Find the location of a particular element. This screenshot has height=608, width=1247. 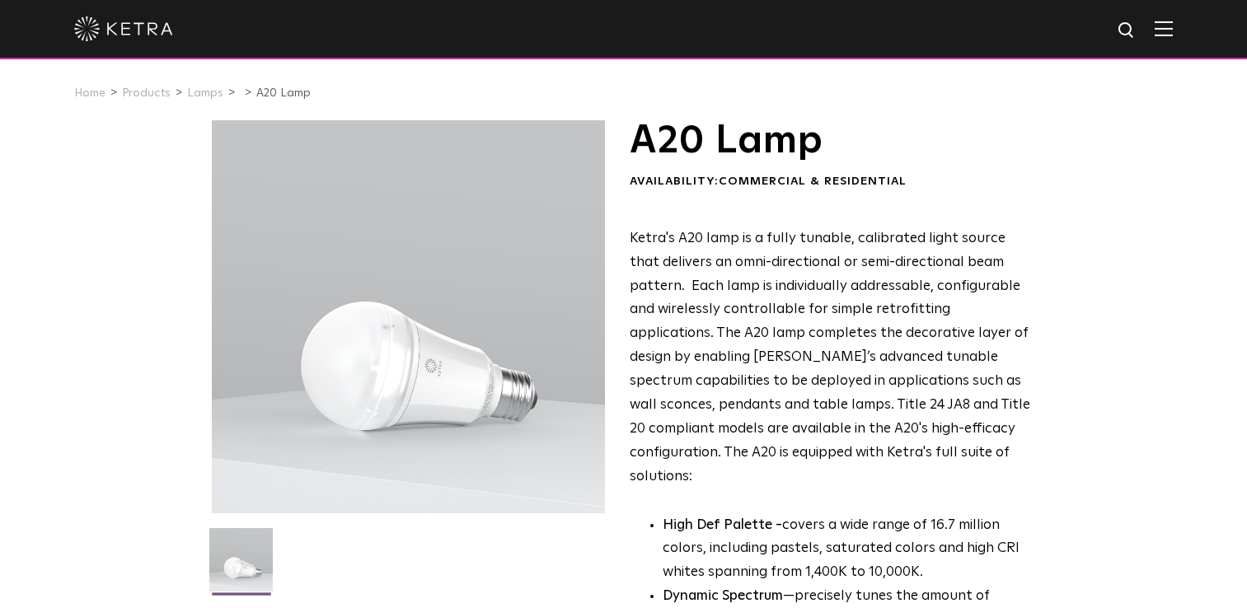

img: Hamburger%20Nav.svg is located at coordinates (1163, 28).